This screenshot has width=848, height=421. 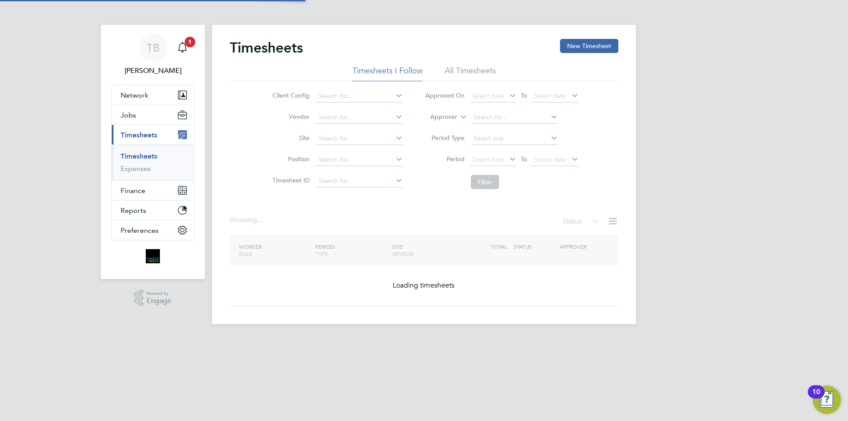 I want to click on div: Timesheets, so click(x=153, y=162).